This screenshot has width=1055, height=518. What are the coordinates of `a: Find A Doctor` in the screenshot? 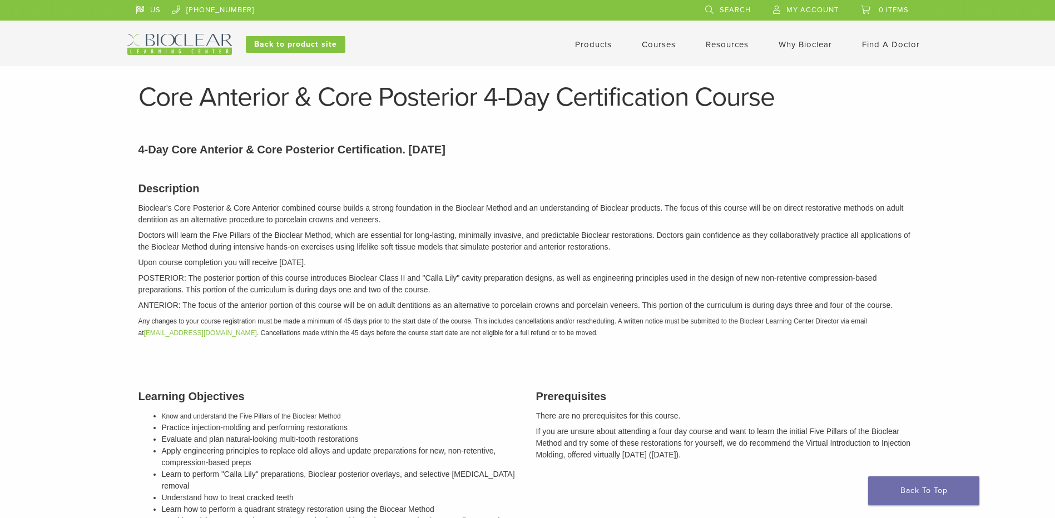 It's located at (891, 44).